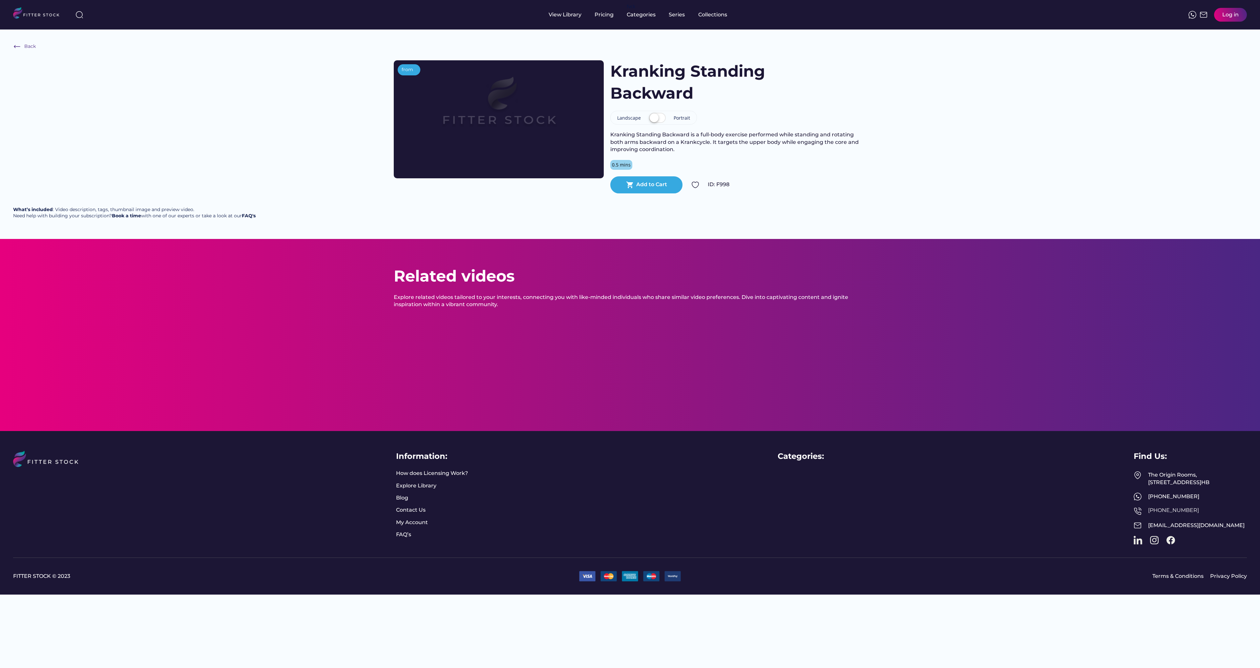 Image resolution: width=1260 pixels, height=668 pixels. I want to click on text: shopping_cart, so click(630, 185).